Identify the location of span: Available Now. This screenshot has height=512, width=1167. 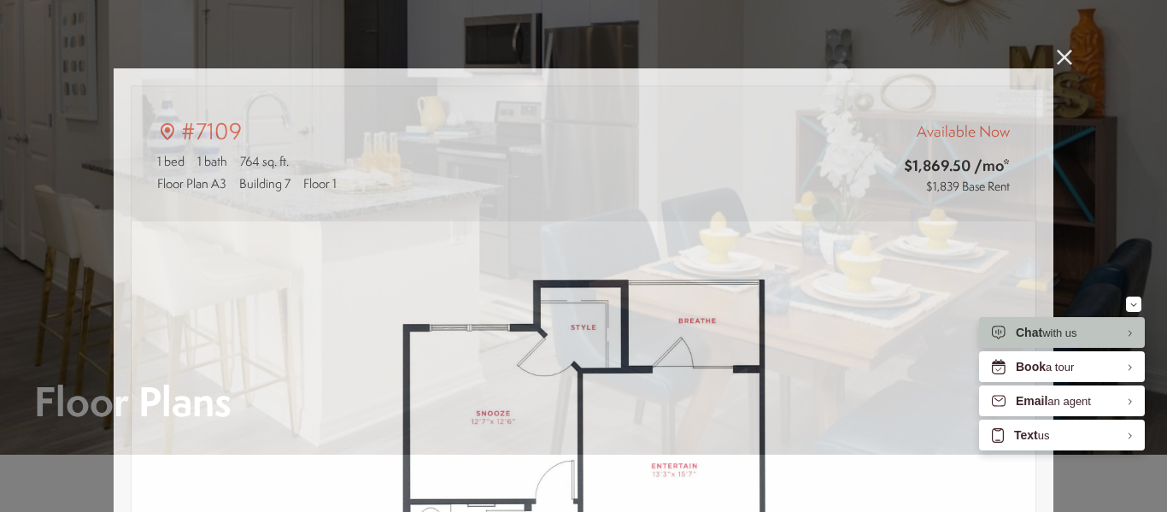
(963, 131).